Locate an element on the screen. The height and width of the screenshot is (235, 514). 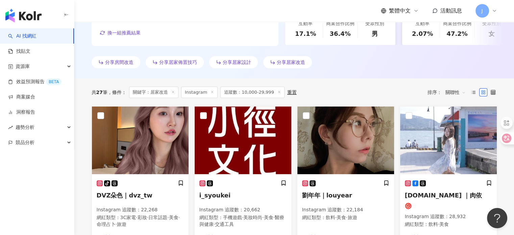
button: 換一組推薦結果 is located at coordinates (120, 33).